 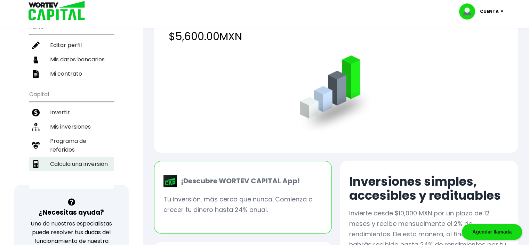 What do you see at coordinates (36, 45) in the screenshot?
I see `img: editar-icon.952d3147.svg` at bounding box center [36, 45].